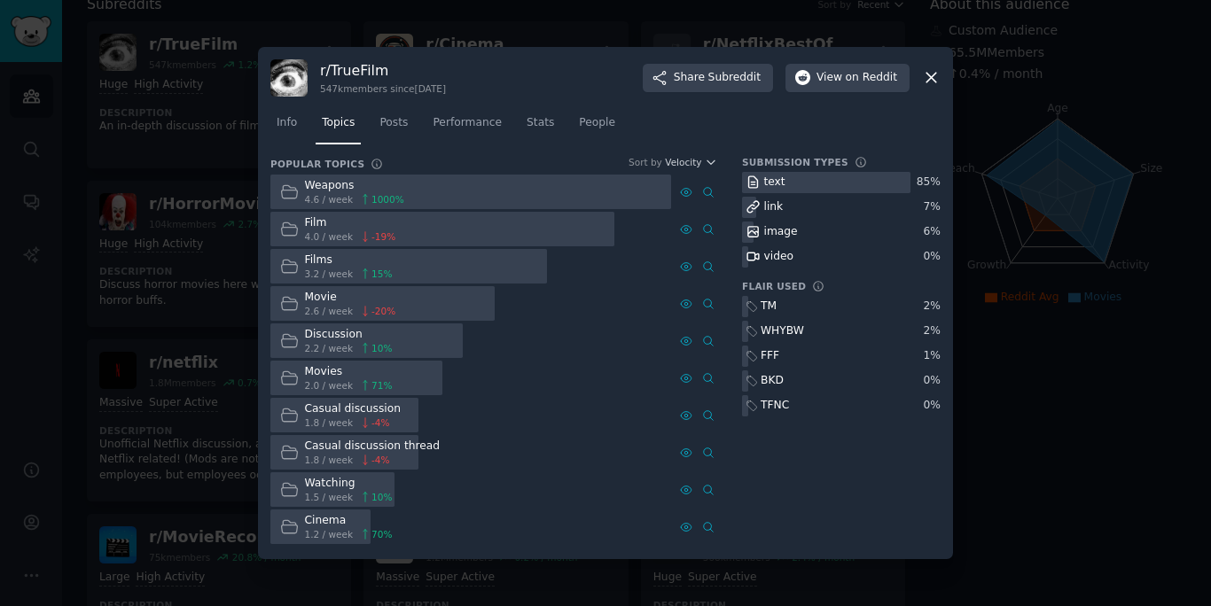 The image size is (1211, 606). Describe the element at coordinates (286, 127) in the screenshot. I see `a: Info` at that location.